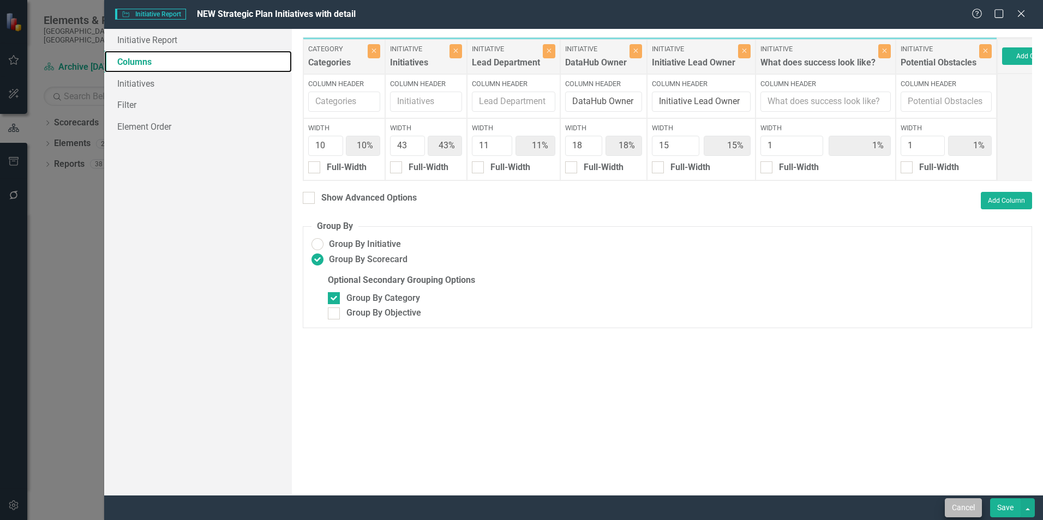 The height and width of the screenshot is (520, 1043). I want to click on input: Owner, so click(603, 101).